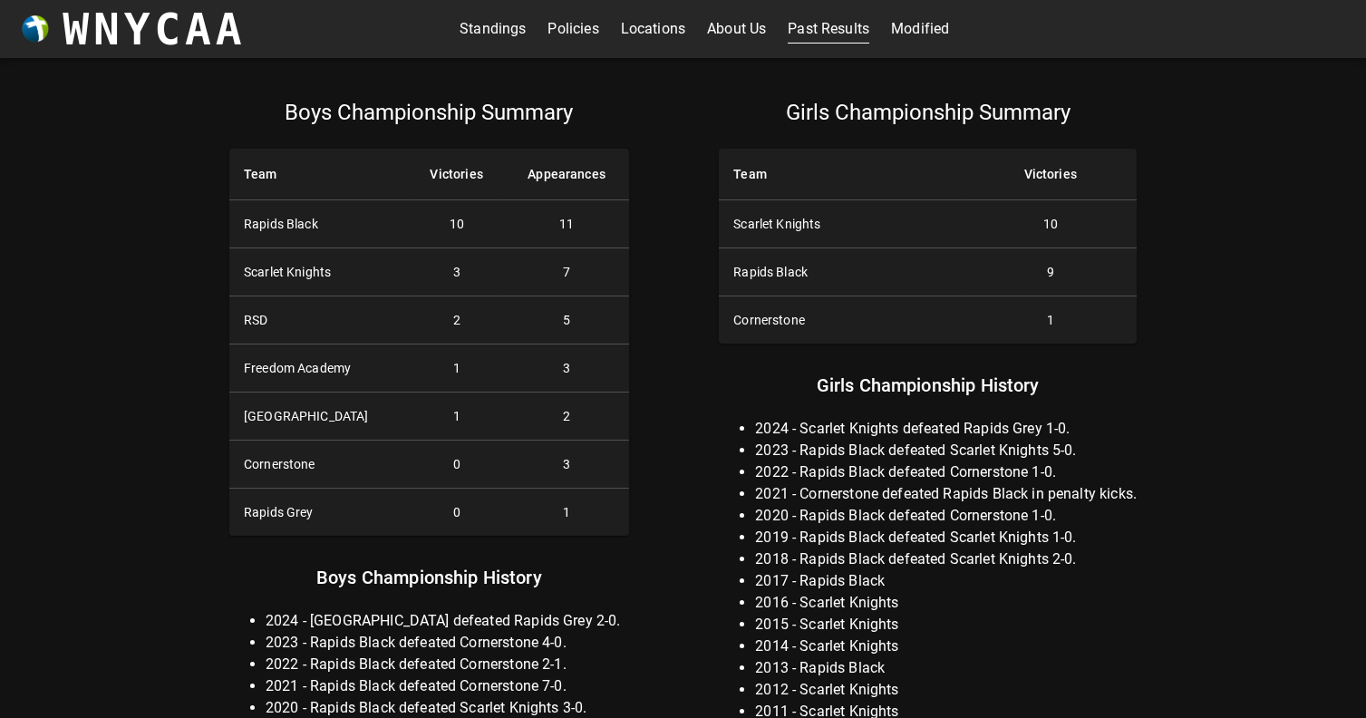 This screenshot has width=1366, height=718. Describe the element at coordinates (447, 665) in the screenshot. I see `li: 2022 - Rapids Black defeated Cornerstone 2-1.` at that location.